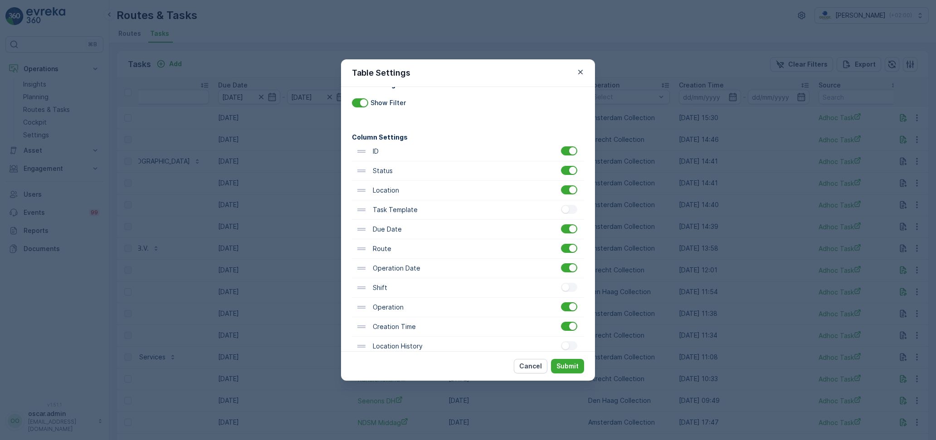 The height and width of the screenshot is (440, 936). Describe the element at coordinates (468, 190) in the screenshot. I see `div: Location` at that location.